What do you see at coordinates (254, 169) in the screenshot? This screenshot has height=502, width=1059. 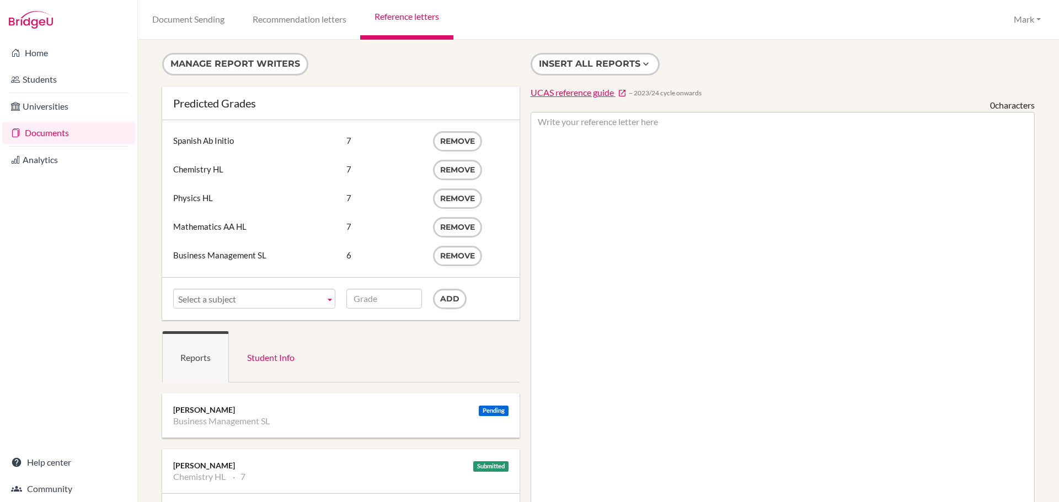 I see `div: Chemistry HL` at bounding box center [254, 169].